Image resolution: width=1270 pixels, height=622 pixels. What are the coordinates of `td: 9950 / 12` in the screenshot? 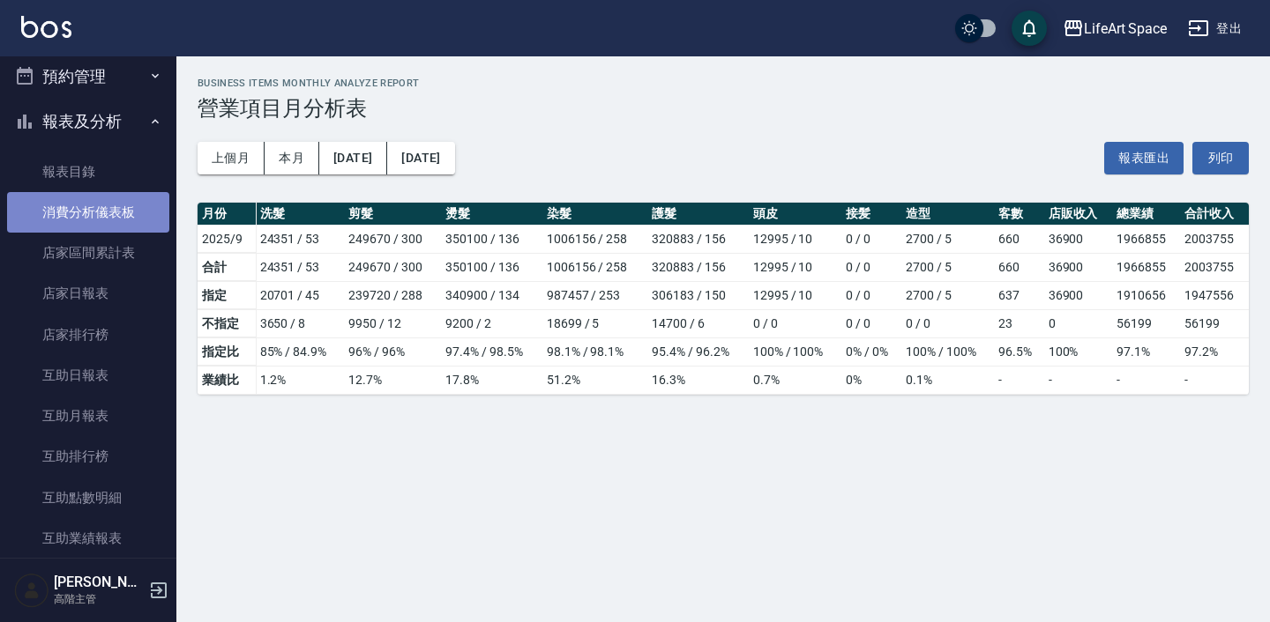 It's located at (392, 324).